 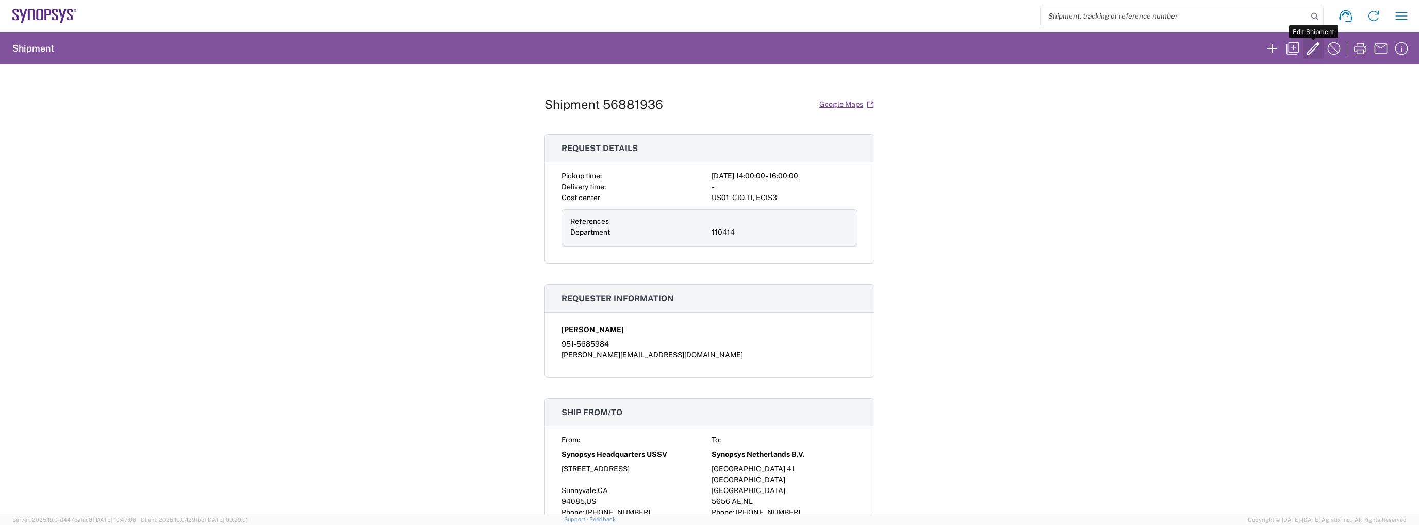 What do you see at coordinates (577, 519) in the screenshot?
I see `a: Support` at bounding box center [577, 519].